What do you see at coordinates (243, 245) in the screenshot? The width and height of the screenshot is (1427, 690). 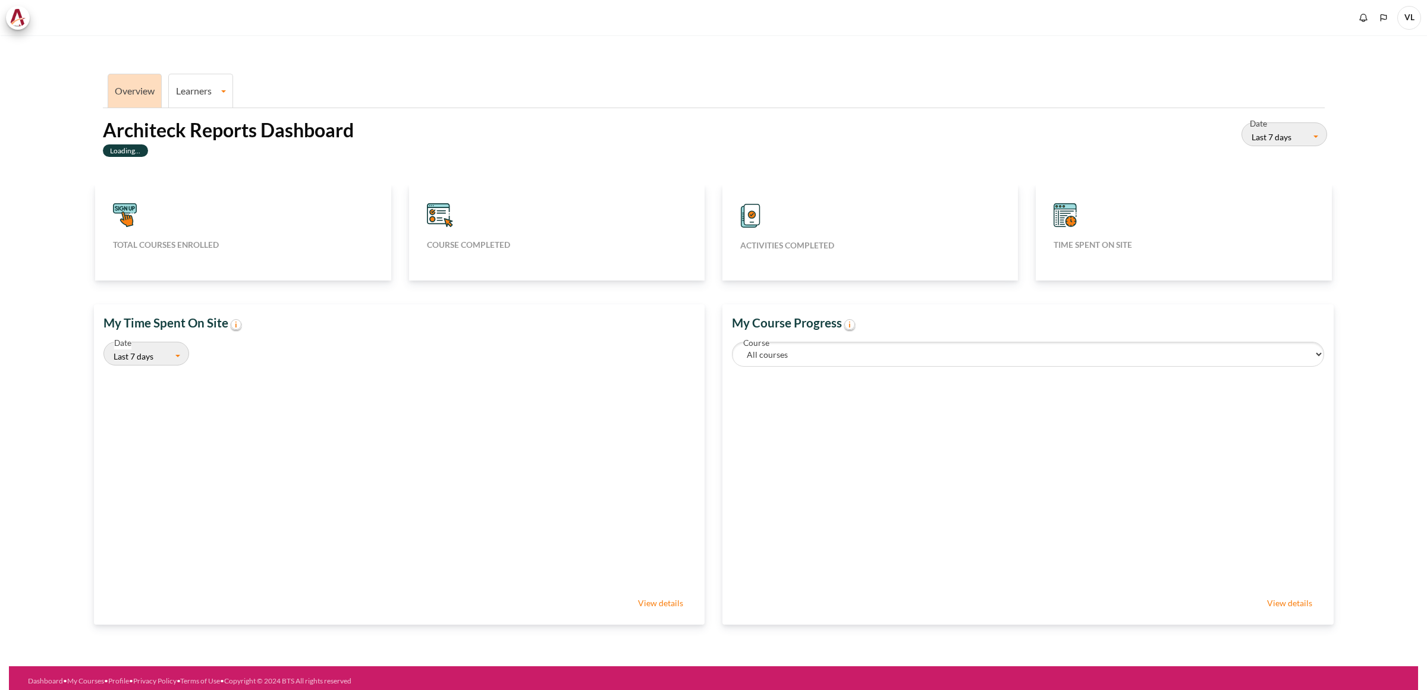 I see `h5: Total courses enrolled` at bounding box center [243, 245].